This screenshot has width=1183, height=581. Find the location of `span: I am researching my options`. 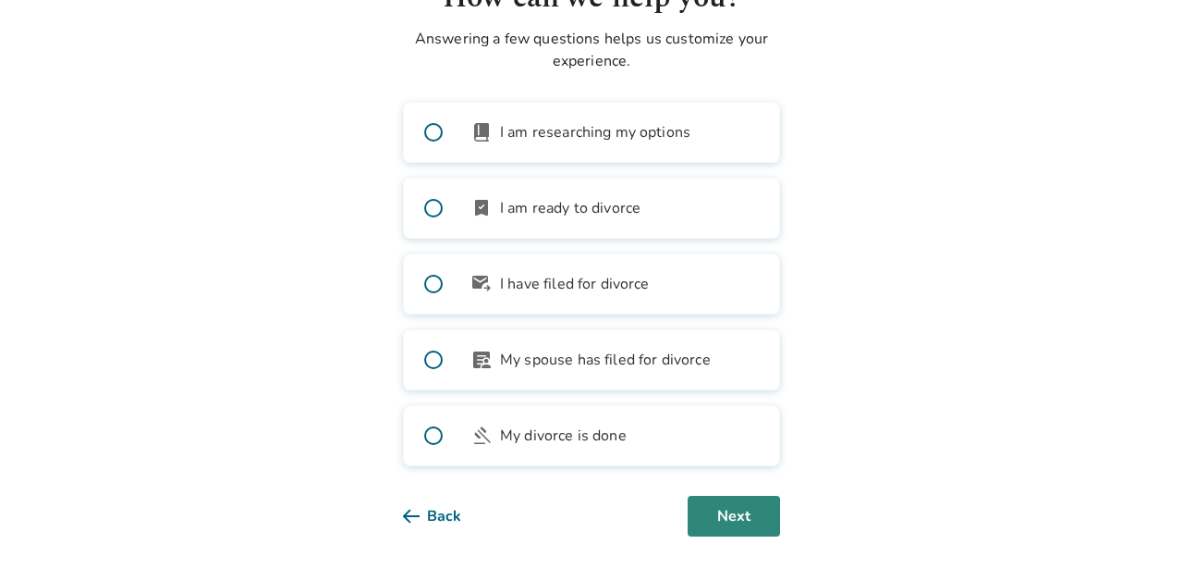

span: I am researching my options is located at coordinates (595, 132).